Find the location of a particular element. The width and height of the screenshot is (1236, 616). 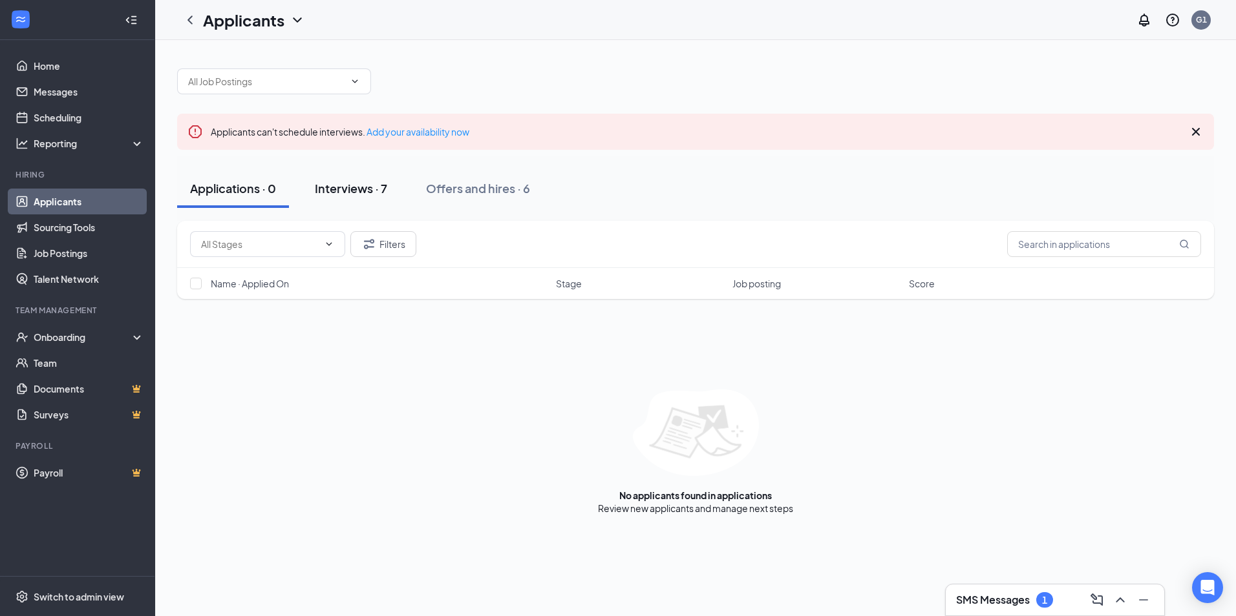

svg: ChevronLeft is located at coordinates (190, 20).